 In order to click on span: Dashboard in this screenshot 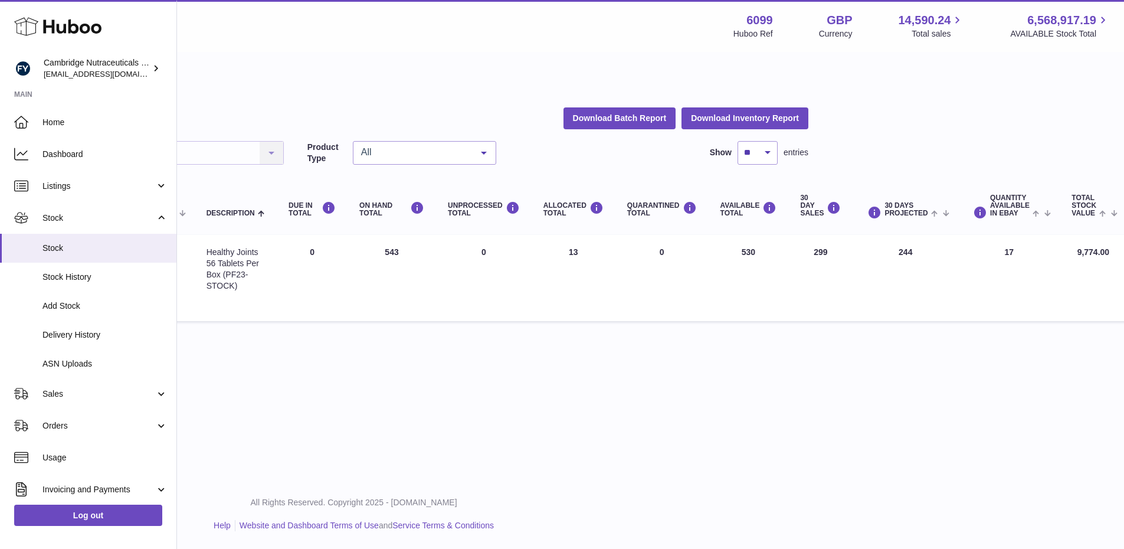, I will do `click(105, 154)`.